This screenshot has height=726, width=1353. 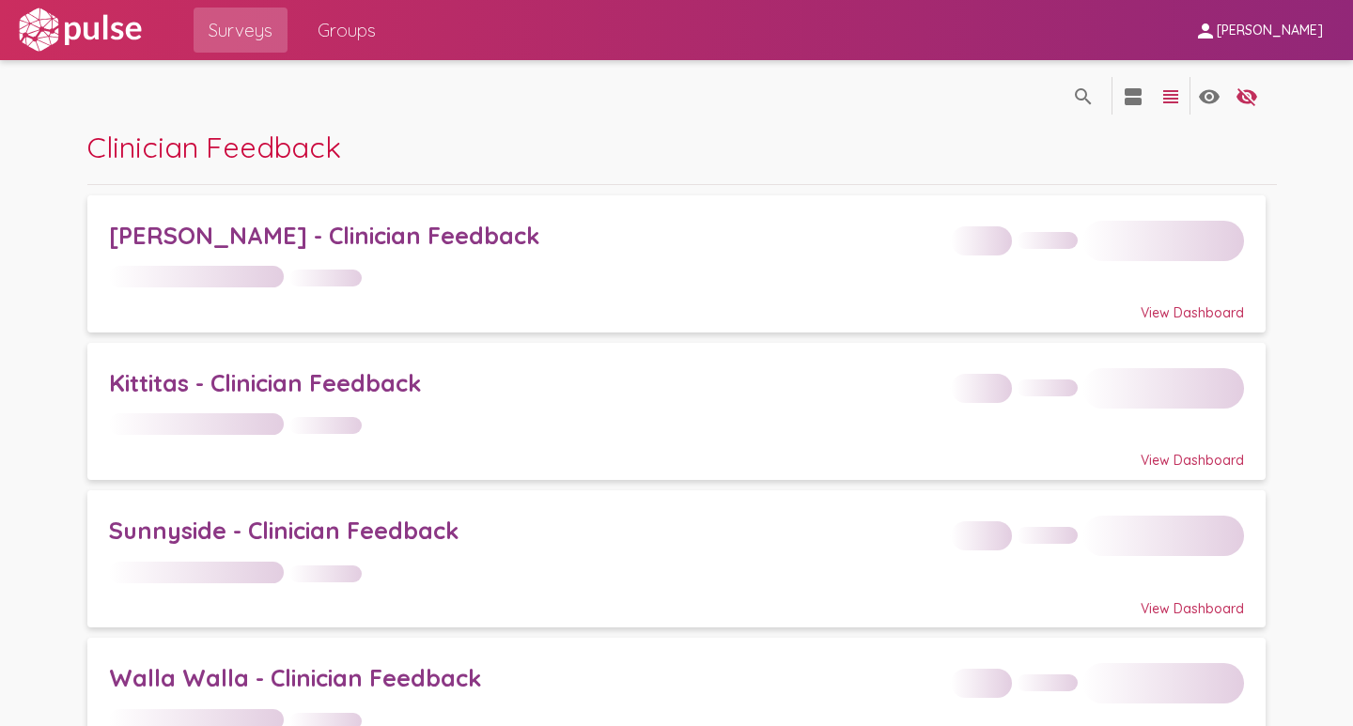 I want to click on img: white-logo.svg, so click(x=80, y=30).